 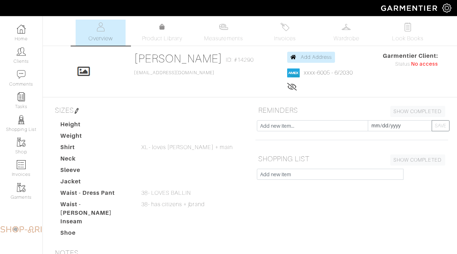 I want to click on a: Wardrobe, so click(x=346, y=32).